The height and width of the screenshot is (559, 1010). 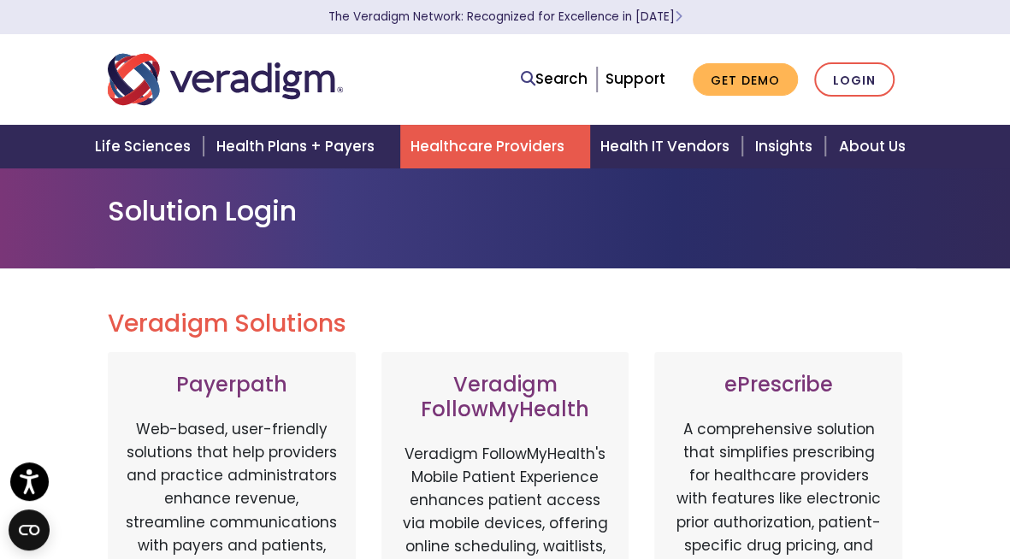 What do you see at coordinates (505, 211) in the screenshot?
I see `h1: Solution Login` at bounding box center [505, 211].